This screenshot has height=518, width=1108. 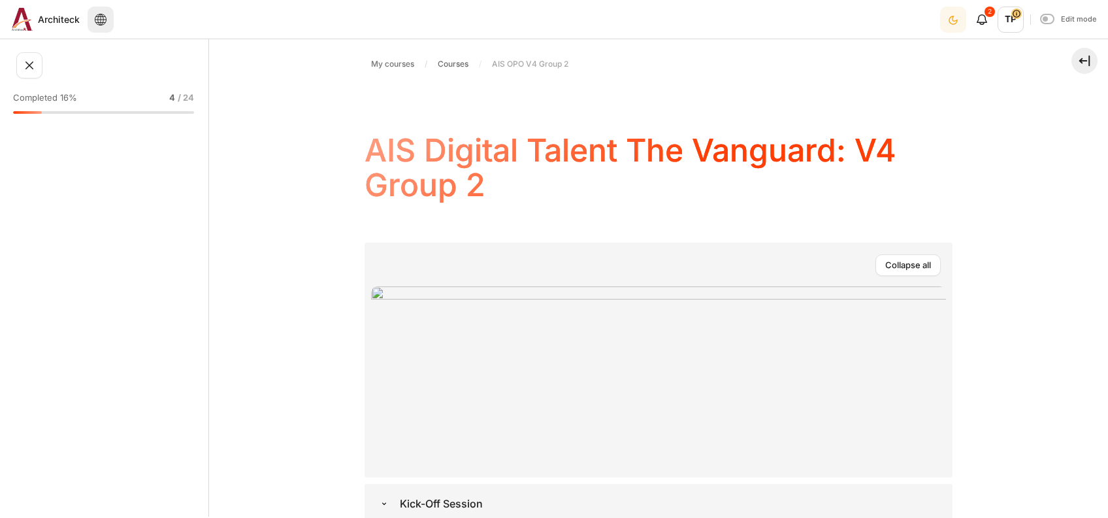 What do you see at coordinates (982, 20) in the screenshot?
I see `div: Show notification window with 2 new notifications` at bounding box center [982, 20].